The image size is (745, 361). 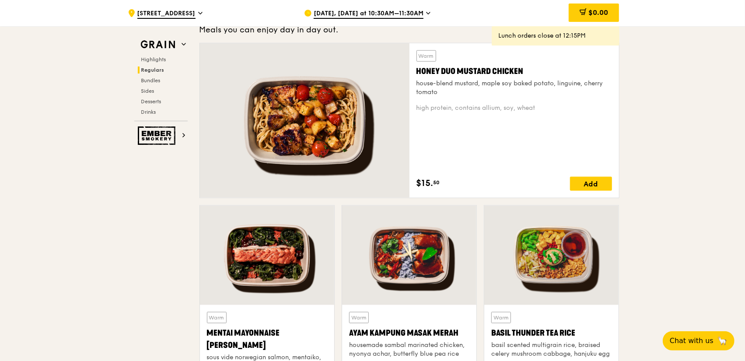 I want to click on div: housemade sambal marinated chicken, nyonya achar, butterfly blue pea rice, so click(x=409, y=350).